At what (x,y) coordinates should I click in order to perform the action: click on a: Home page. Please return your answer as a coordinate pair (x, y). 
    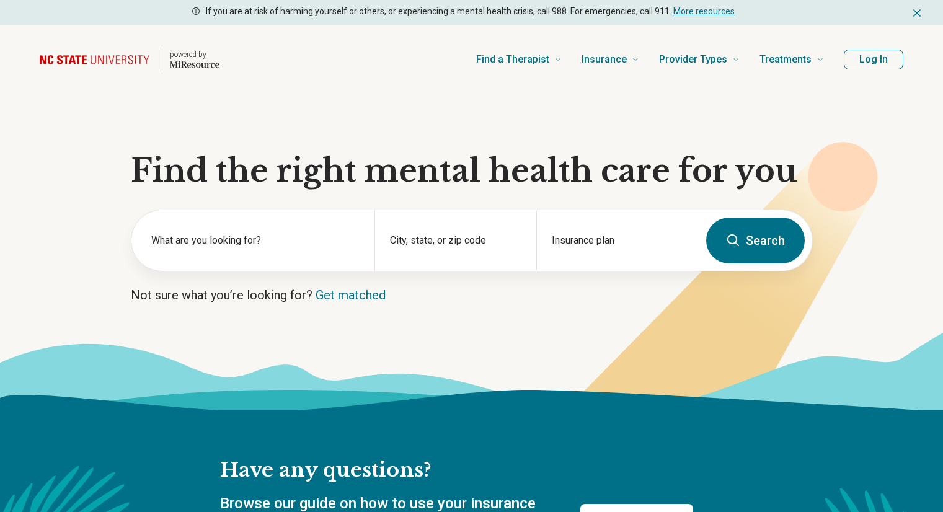
    Looking at the image, I should click on (130, 60).